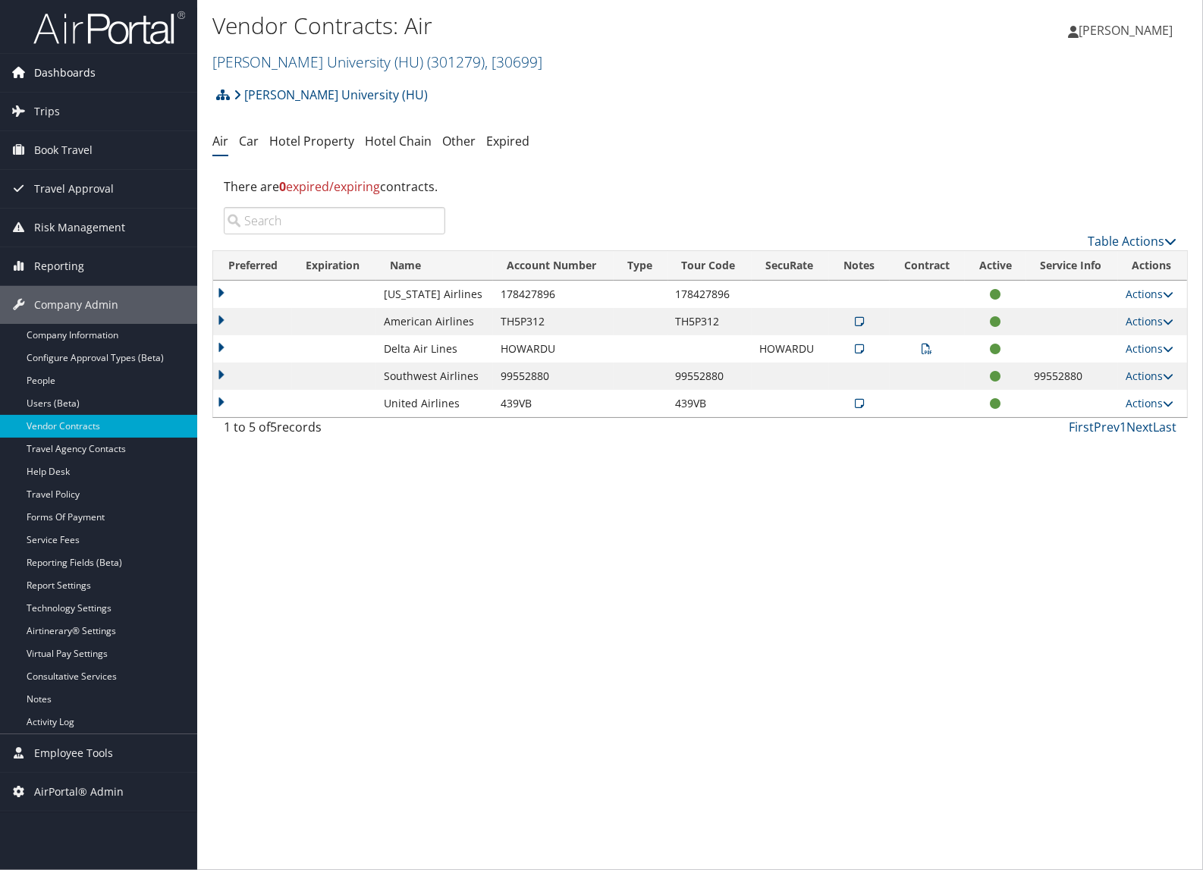  I want to click on div: 1 to 5 of records, so click(334, 431).